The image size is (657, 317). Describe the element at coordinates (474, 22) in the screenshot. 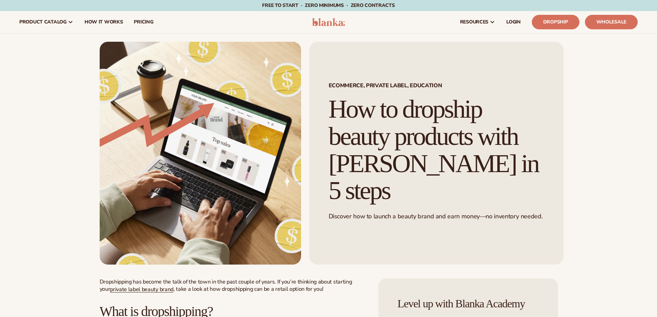

I see `span: resources` at that location.